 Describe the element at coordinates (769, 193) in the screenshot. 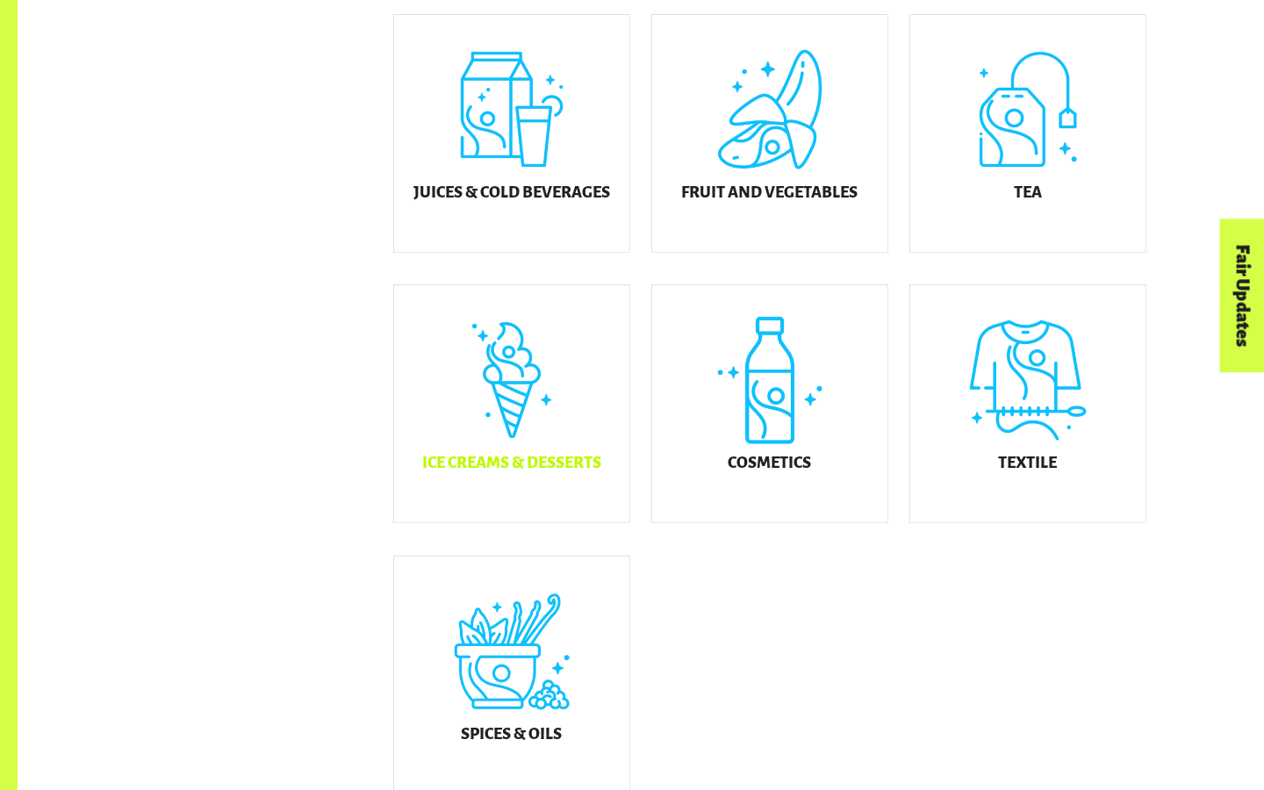

I see `h5: Fruit and Vegetables` at that location.